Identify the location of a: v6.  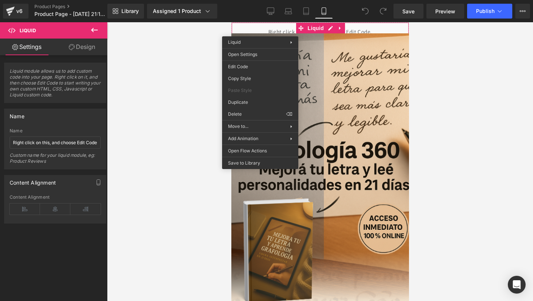
(16, 11).